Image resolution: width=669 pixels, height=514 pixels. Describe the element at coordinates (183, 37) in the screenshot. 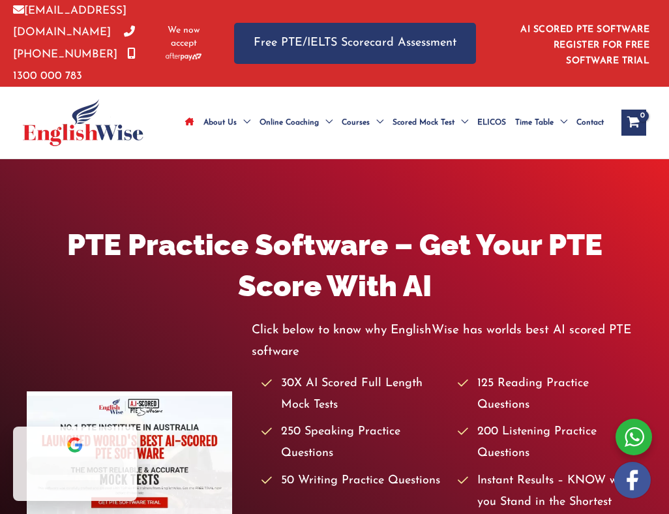

I see `span: We now accept` at that location.